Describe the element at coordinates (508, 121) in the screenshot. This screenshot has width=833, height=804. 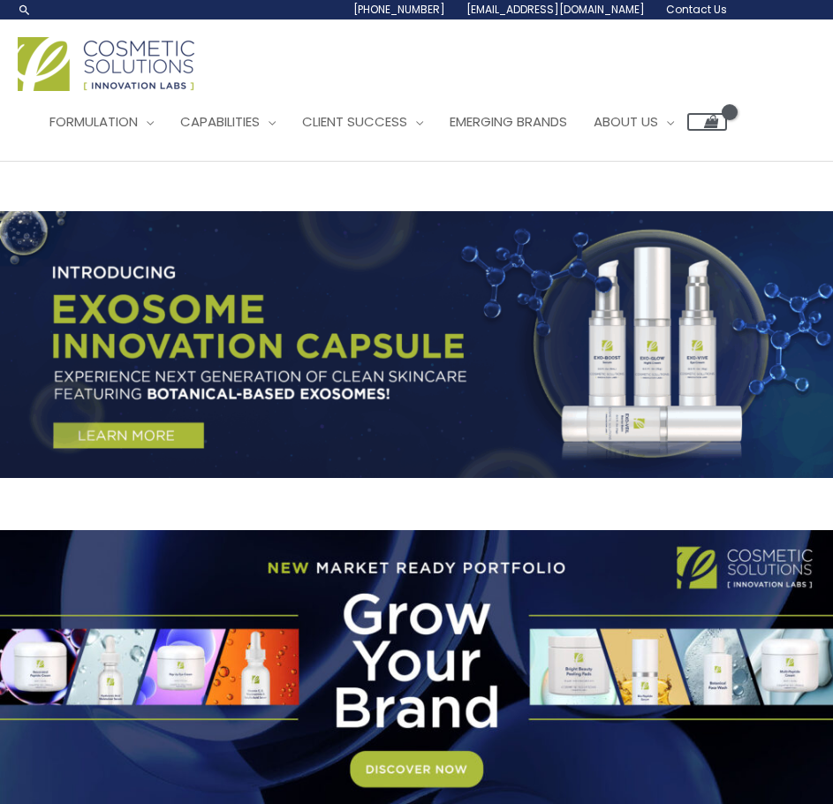
I see `span: Emerging Brands` at that location.